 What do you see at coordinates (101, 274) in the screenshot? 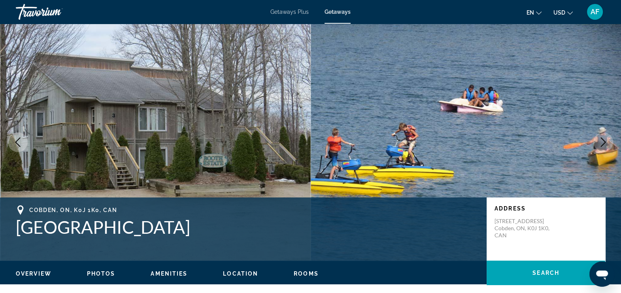
I see `button: Photos` at bounding box center [101, 274].